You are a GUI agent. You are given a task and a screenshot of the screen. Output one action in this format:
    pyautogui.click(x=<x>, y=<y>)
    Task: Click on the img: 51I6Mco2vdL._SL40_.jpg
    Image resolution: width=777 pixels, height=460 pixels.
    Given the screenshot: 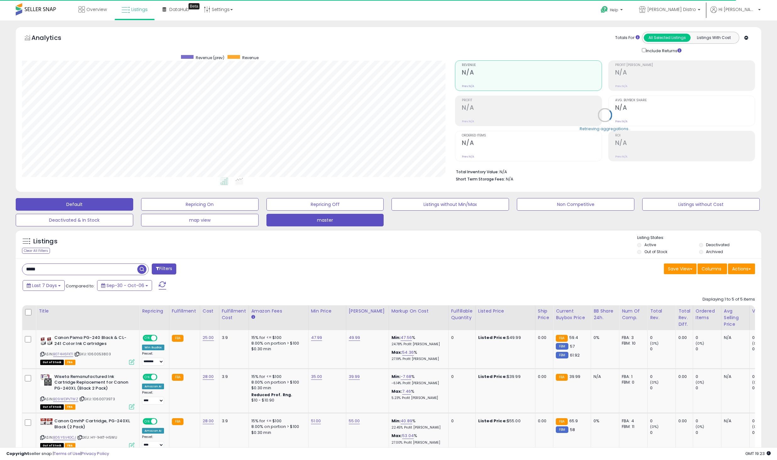 What is the action you would take?
    pyautogui.click(x=46, y=341)
    